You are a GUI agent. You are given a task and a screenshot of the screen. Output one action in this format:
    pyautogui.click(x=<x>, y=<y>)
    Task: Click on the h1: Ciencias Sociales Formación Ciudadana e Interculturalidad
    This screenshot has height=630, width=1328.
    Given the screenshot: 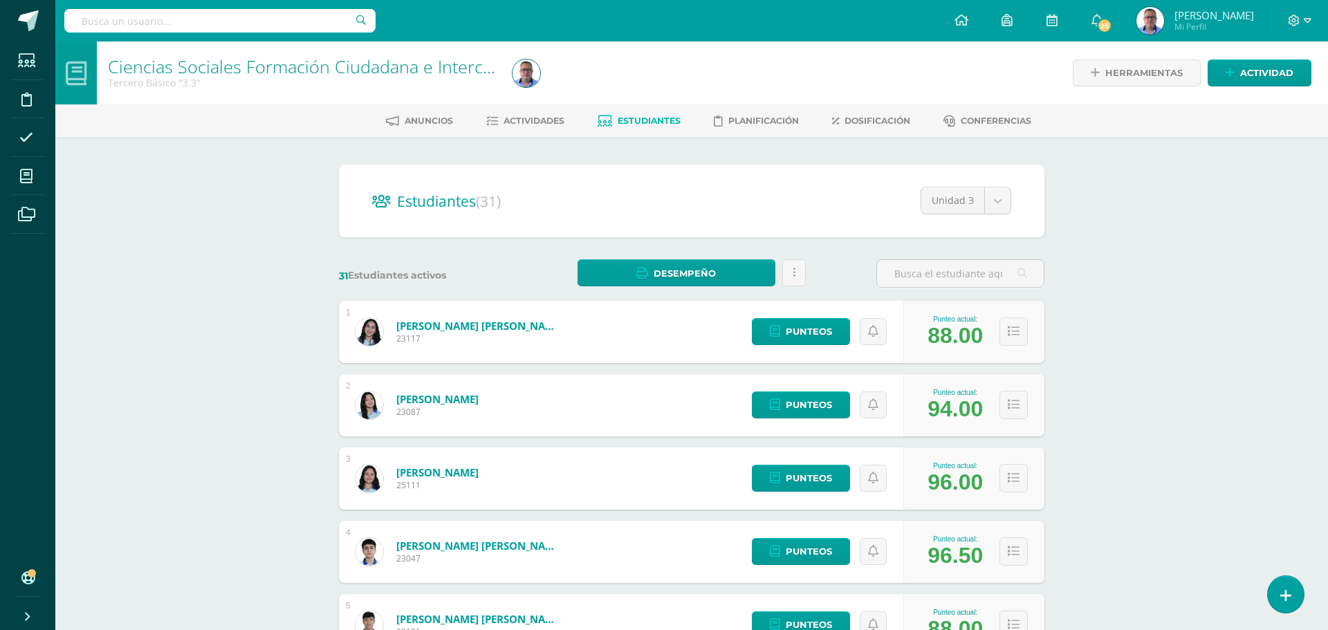 What is the action you would take?
    pyautogui.click(x=301, y=66)
    